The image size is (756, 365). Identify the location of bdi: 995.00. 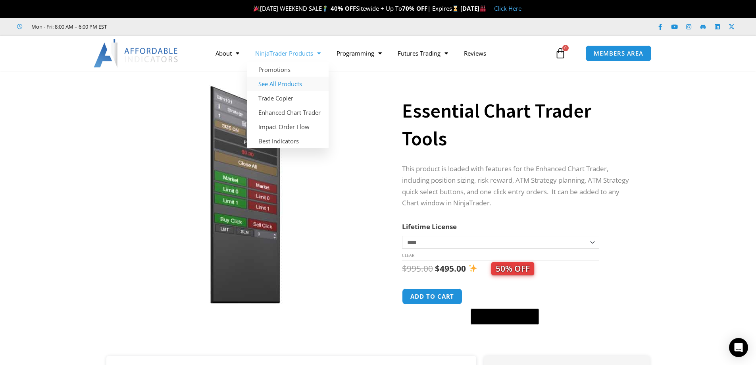
(417, 268).